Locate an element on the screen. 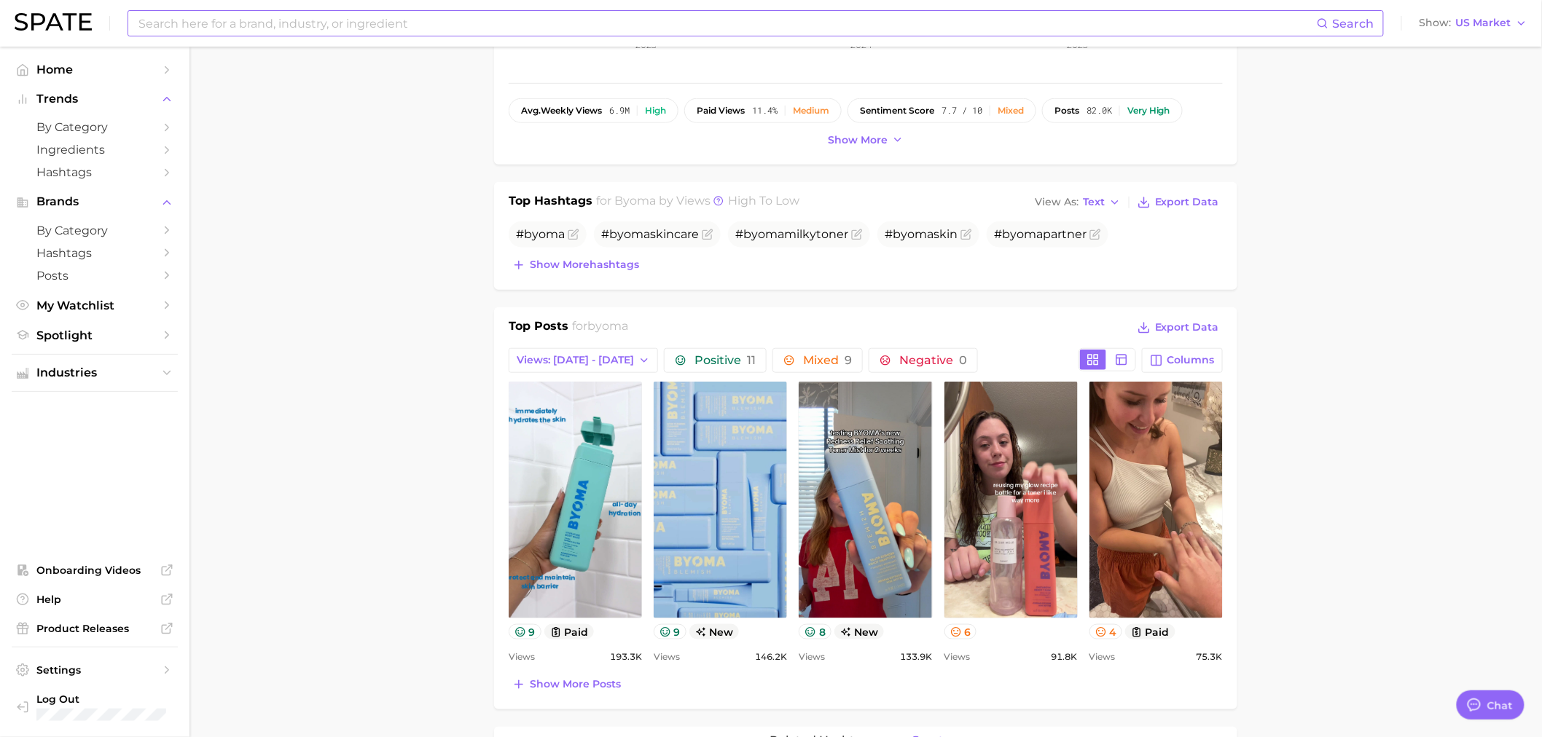 This screenshot has width=1542, height=737. span: Negative is located at coordinates (933, 361).